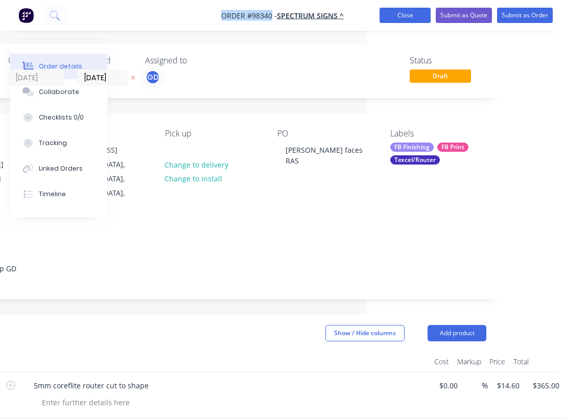 The height and width of the screenshot is (419, 565). Describe the element at coordinates (249, 15) in the screenshot. I see `span: Order #98340 -` at that location.